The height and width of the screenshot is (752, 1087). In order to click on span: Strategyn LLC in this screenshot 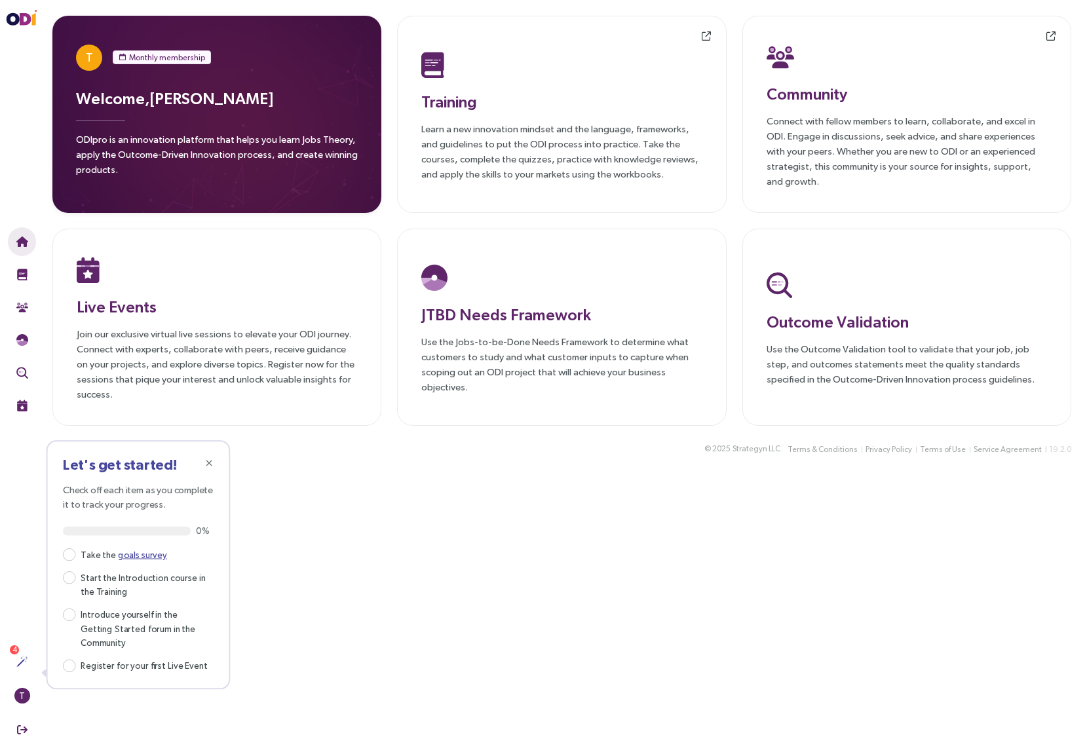, I will do `click(756, 449)`.